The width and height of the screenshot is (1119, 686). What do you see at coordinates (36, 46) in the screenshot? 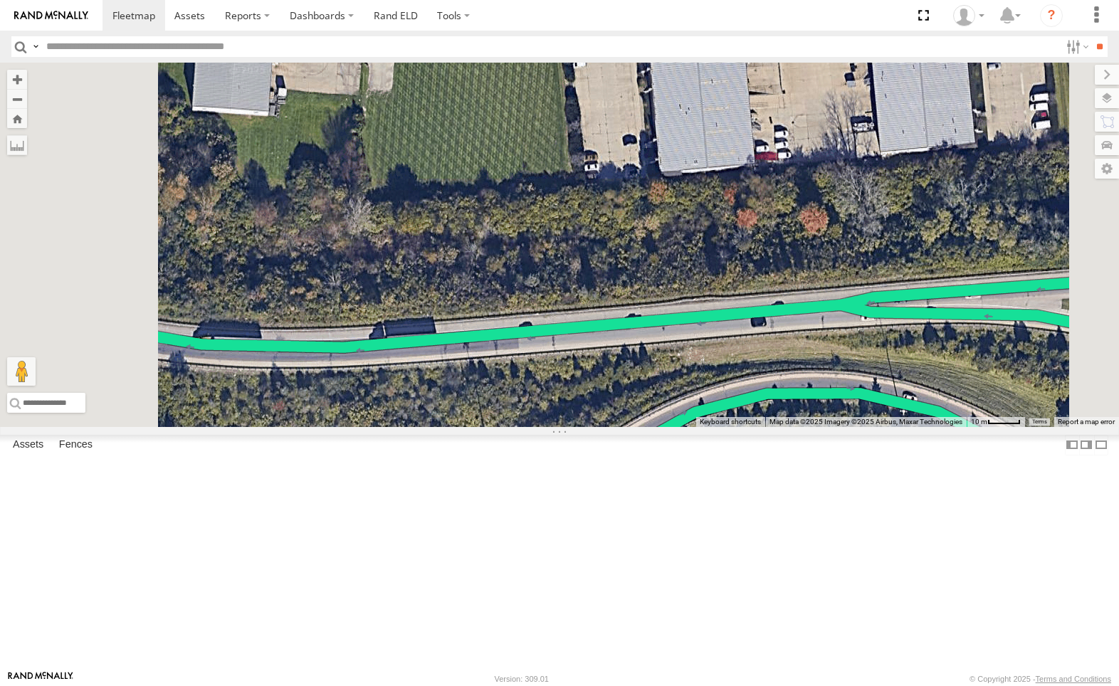
I see `label: Search Query` at bounding box center [36, 46].